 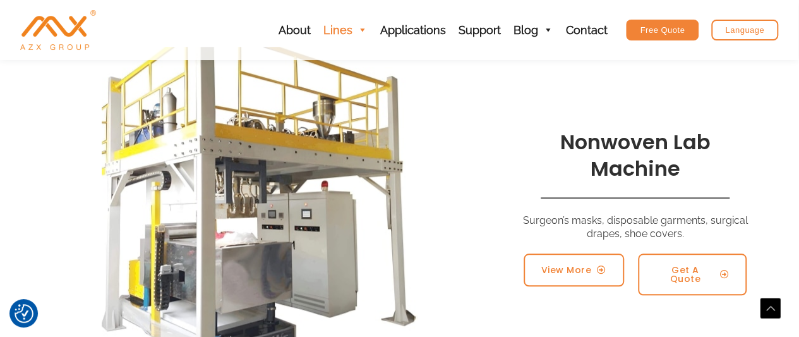 What do you see at coordinates (662, 30) in the screenshot?
I see `div: Free Quote` at bounding box center [662, 30].